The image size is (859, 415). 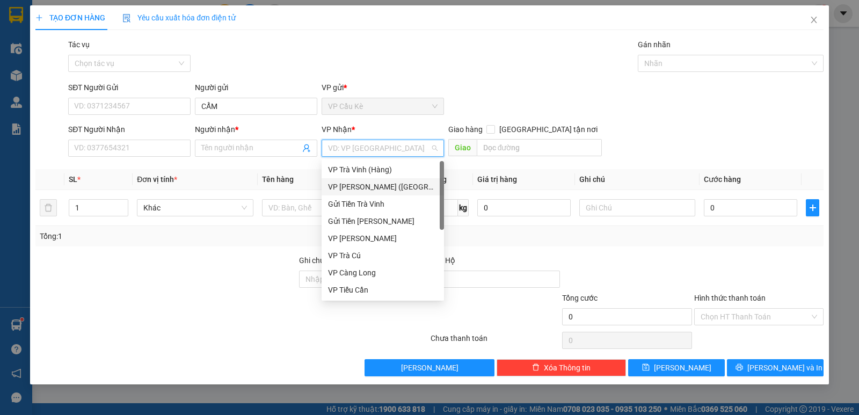 I want to click on span: Cước hàng, so click(x=722, y=179).